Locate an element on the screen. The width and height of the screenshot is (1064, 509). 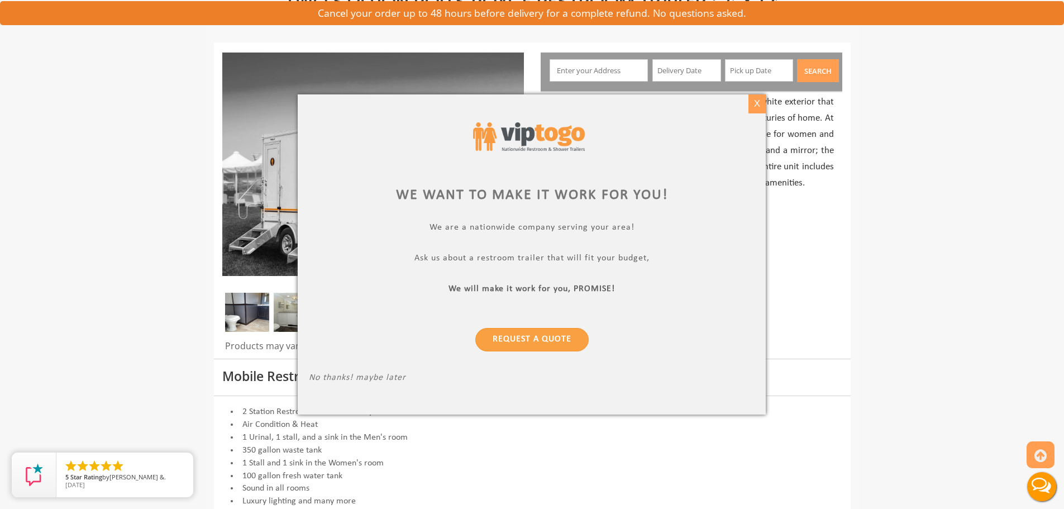
img: viptogo logo is located at coordinates (529, 136).